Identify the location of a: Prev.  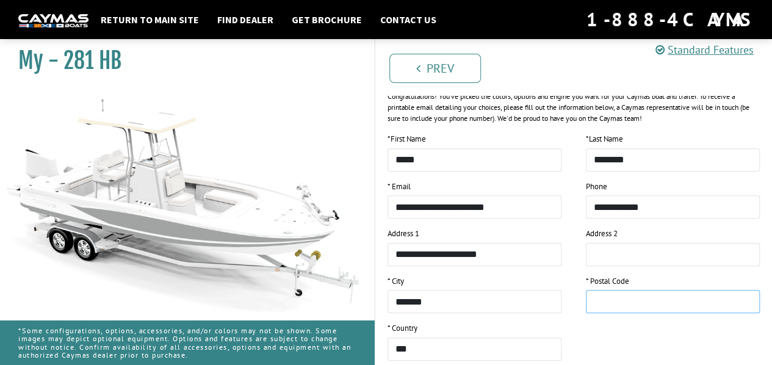
(435, 68).